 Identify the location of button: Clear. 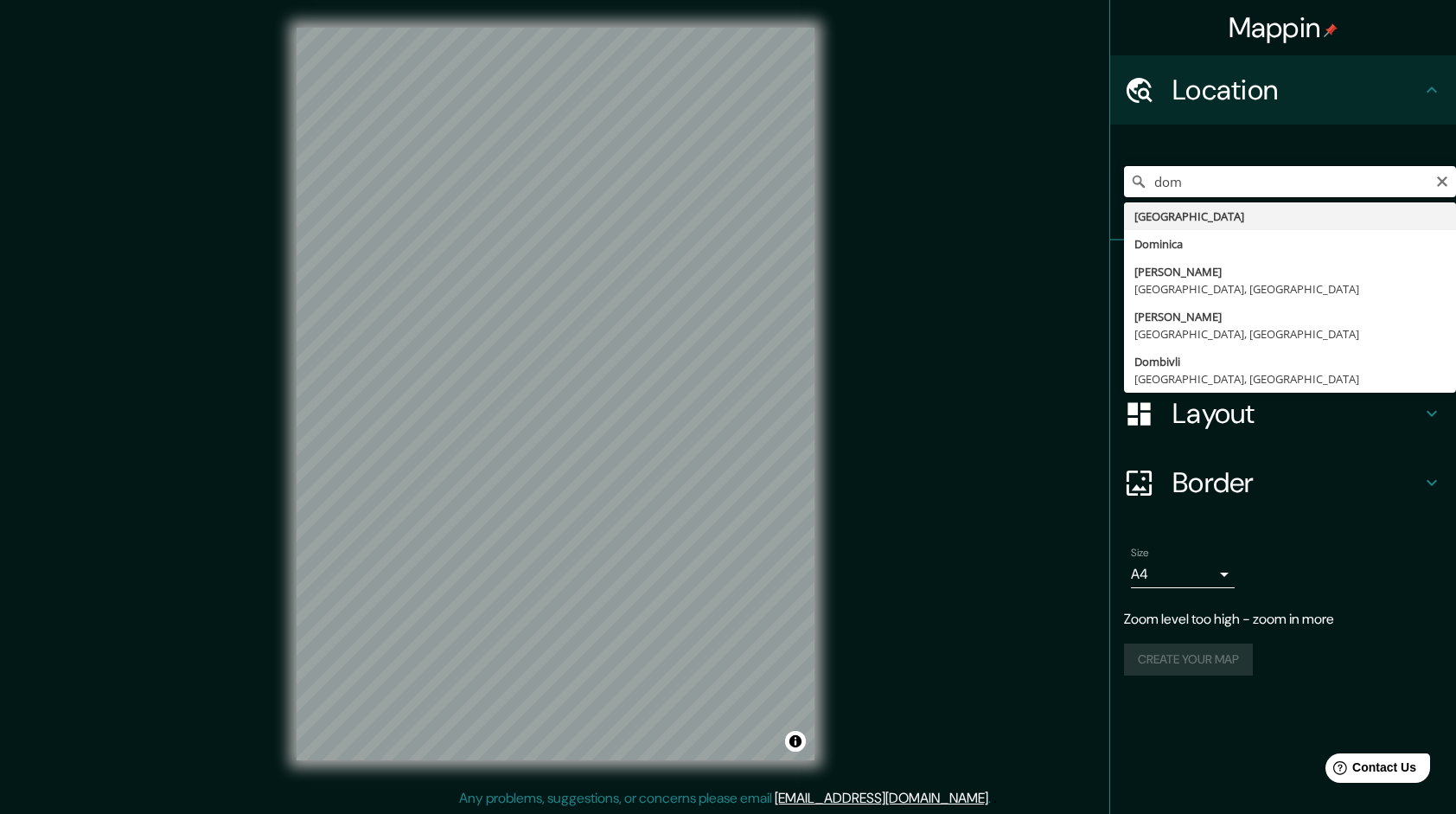
(1443, 180).